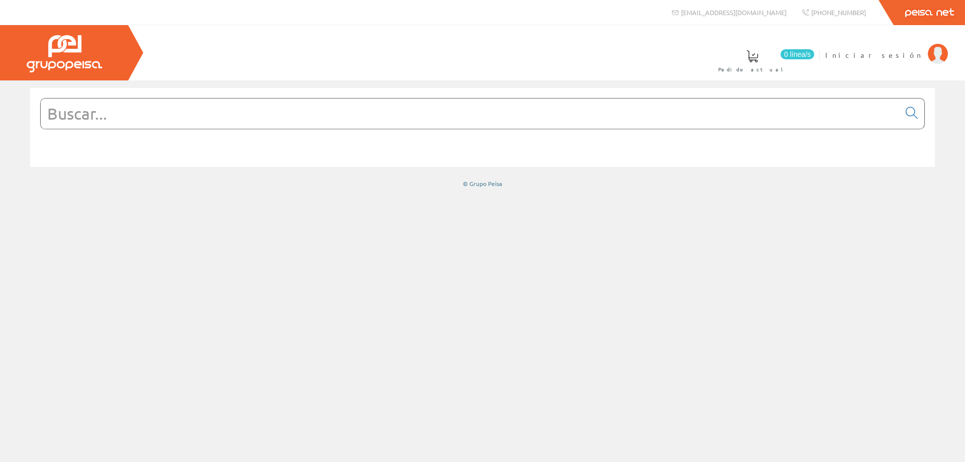 The height and width of the screenshot is (462, 965). I want to click on div: © Grupo Peisa, so click(482, 183).